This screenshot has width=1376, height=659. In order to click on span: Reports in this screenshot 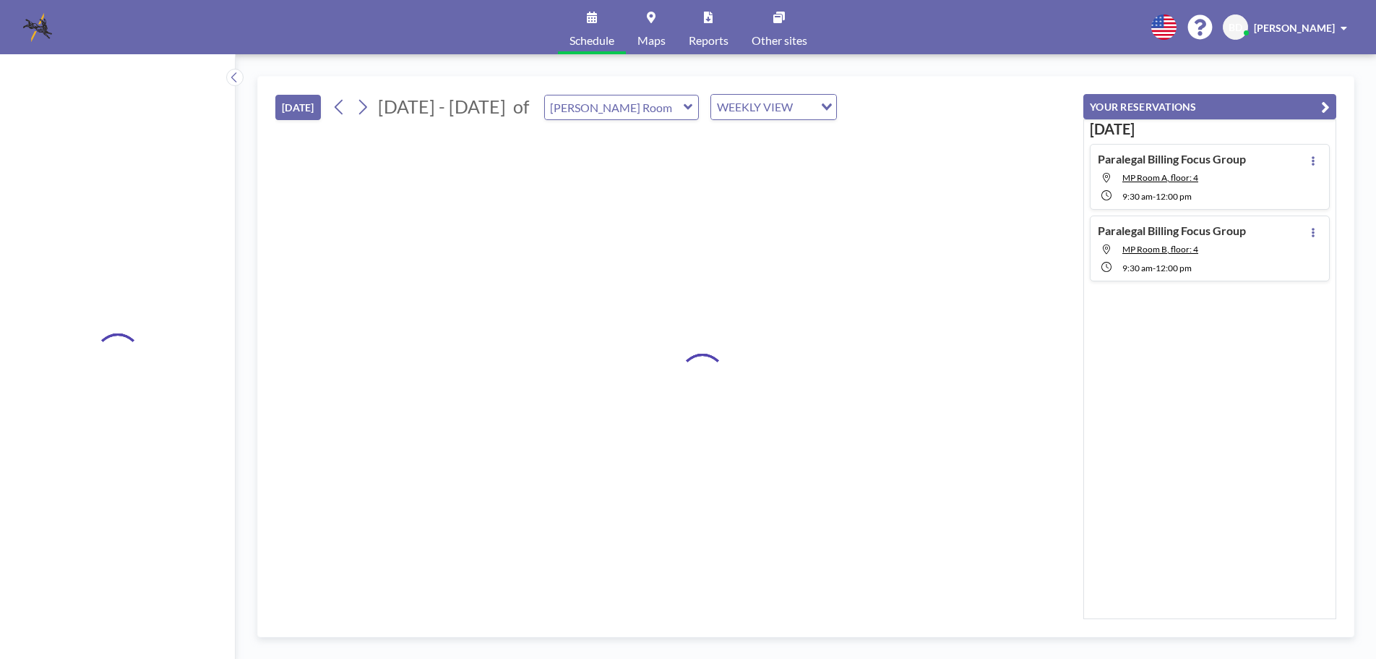, I will do `click(708, 40)`.